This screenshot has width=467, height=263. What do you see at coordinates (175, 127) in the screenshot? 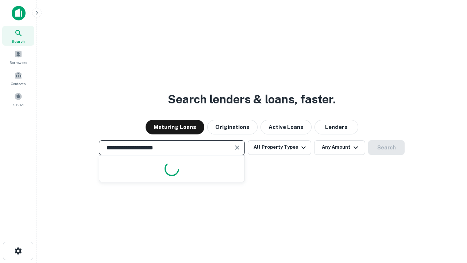
I see `button: Maturing Loans` at bounding box center [175, 127].